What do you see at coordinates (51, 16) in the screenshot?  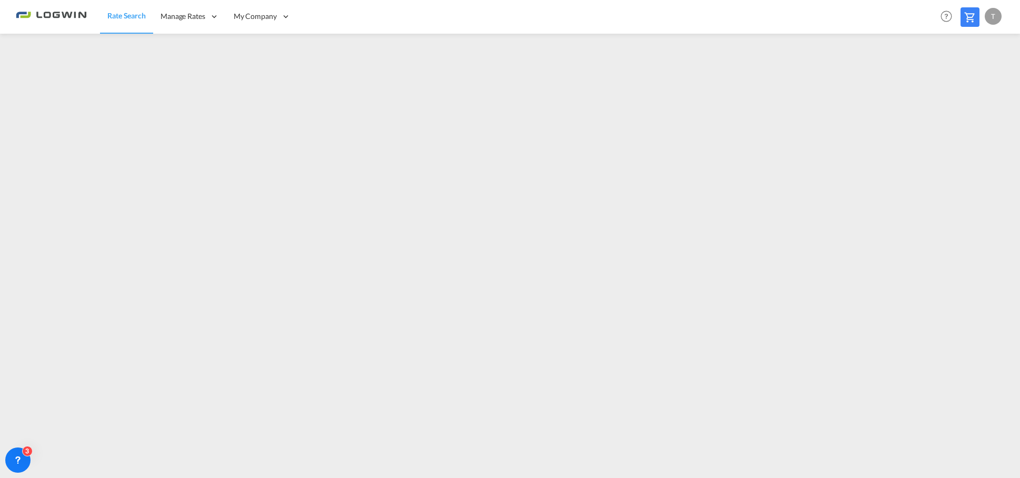 I see `img: bc73a0e0d8c111efacd525e4c8ad7d32.png` at bounding box center [51, 16].